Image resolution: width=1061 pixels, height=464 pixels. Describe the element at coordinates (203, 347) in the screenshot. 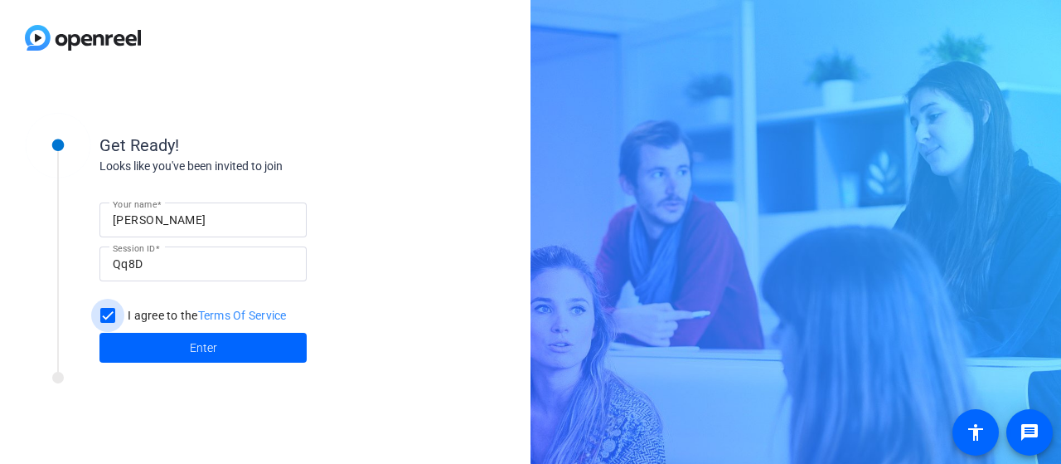

I see `button: Enter` at that location.